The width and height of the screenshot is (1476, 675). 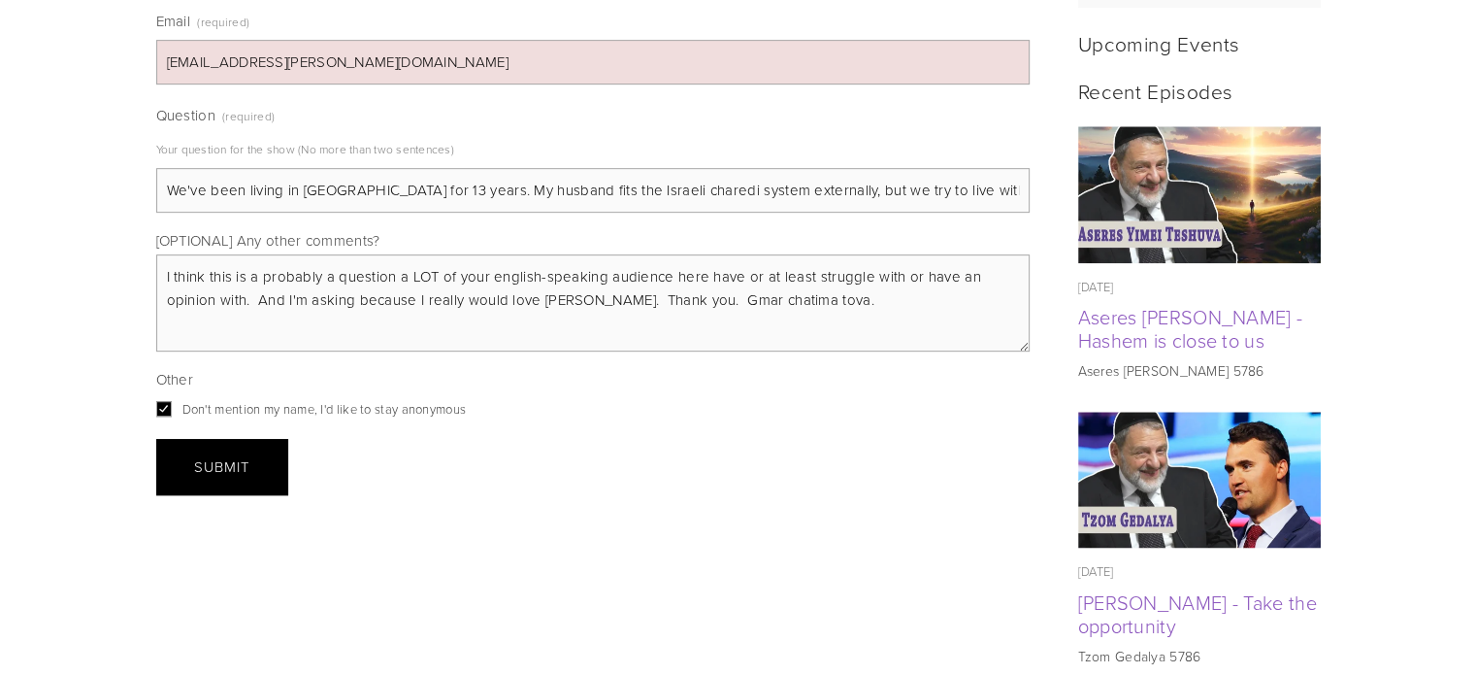 I want to click on span: Submit, so click(x=221, y=466).